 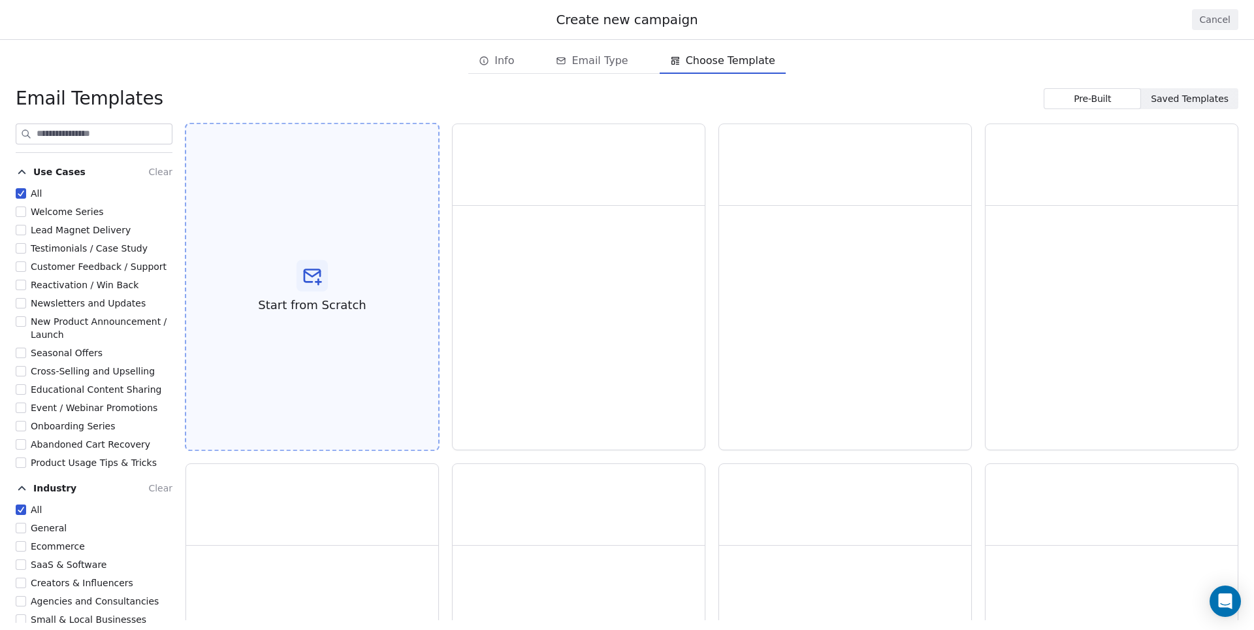 I want to click on button: Small & Local Businesses, so click(x=21, y=619).